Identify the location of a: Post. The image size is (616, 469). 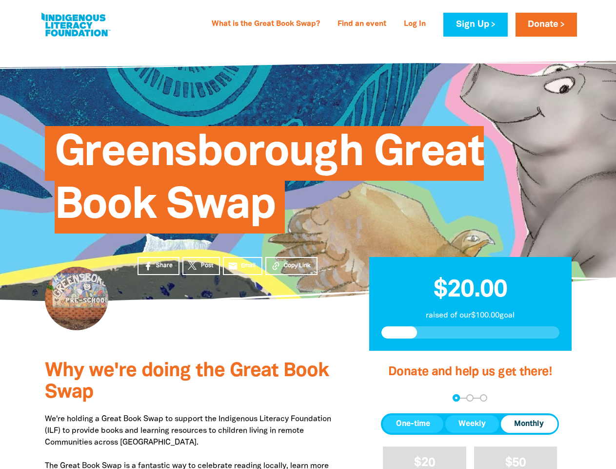
(201, 266).